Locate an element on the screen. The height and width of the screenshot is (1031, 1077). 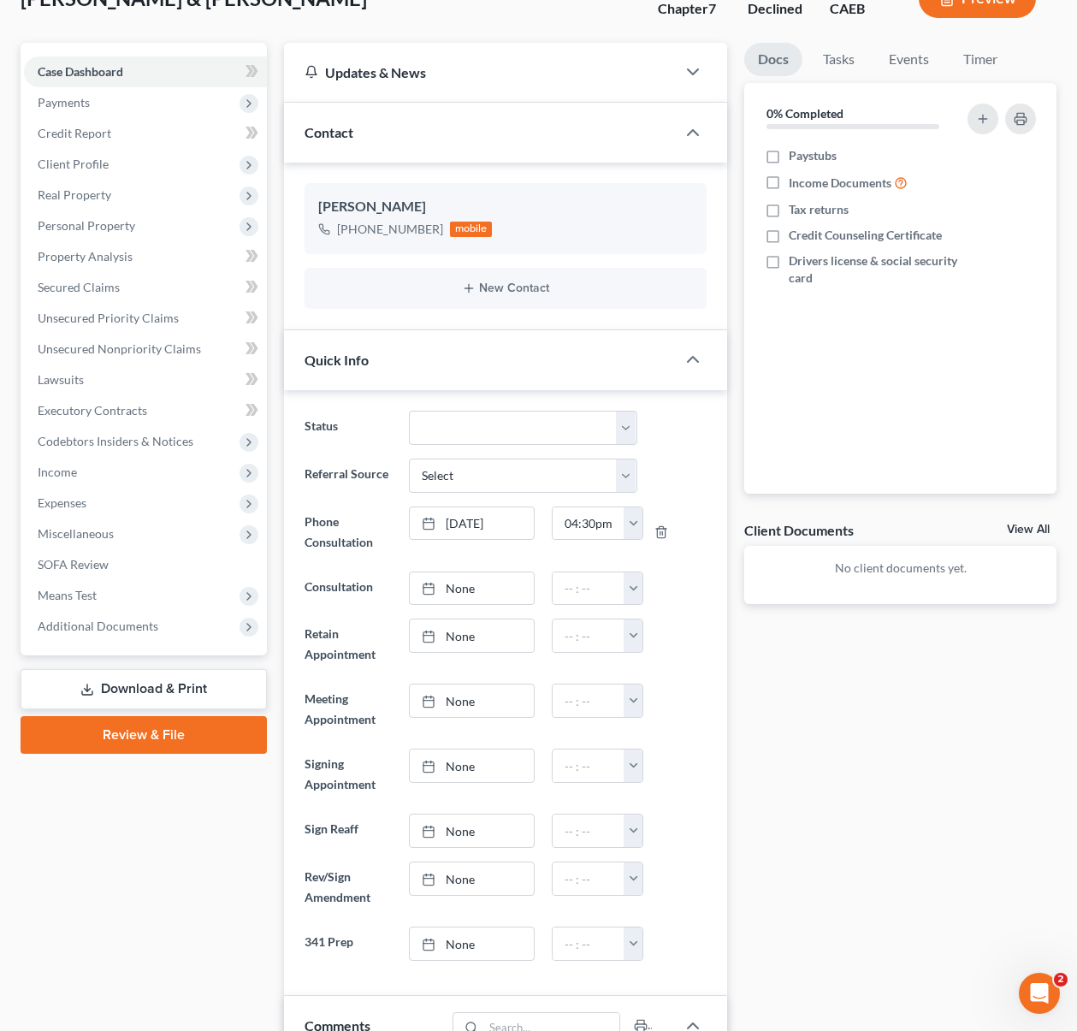
span: Payments is located at coordinates (63, 102).